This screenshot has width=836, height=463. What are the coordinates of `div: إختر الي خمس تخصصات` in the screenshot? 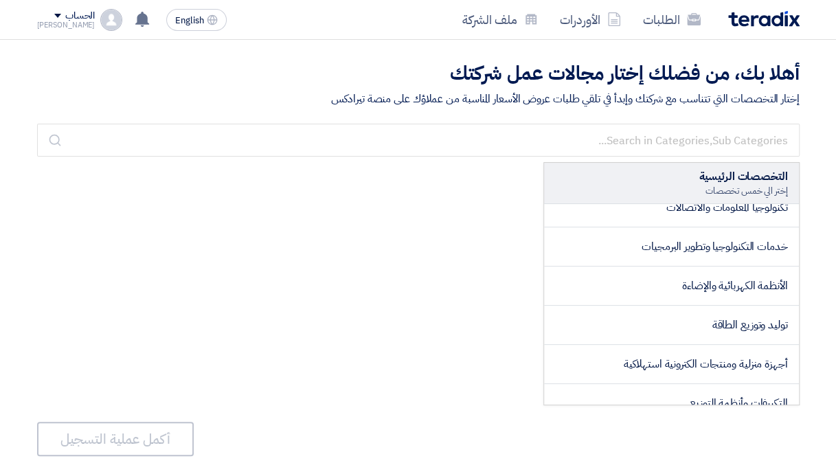 It's located at (671, 191).